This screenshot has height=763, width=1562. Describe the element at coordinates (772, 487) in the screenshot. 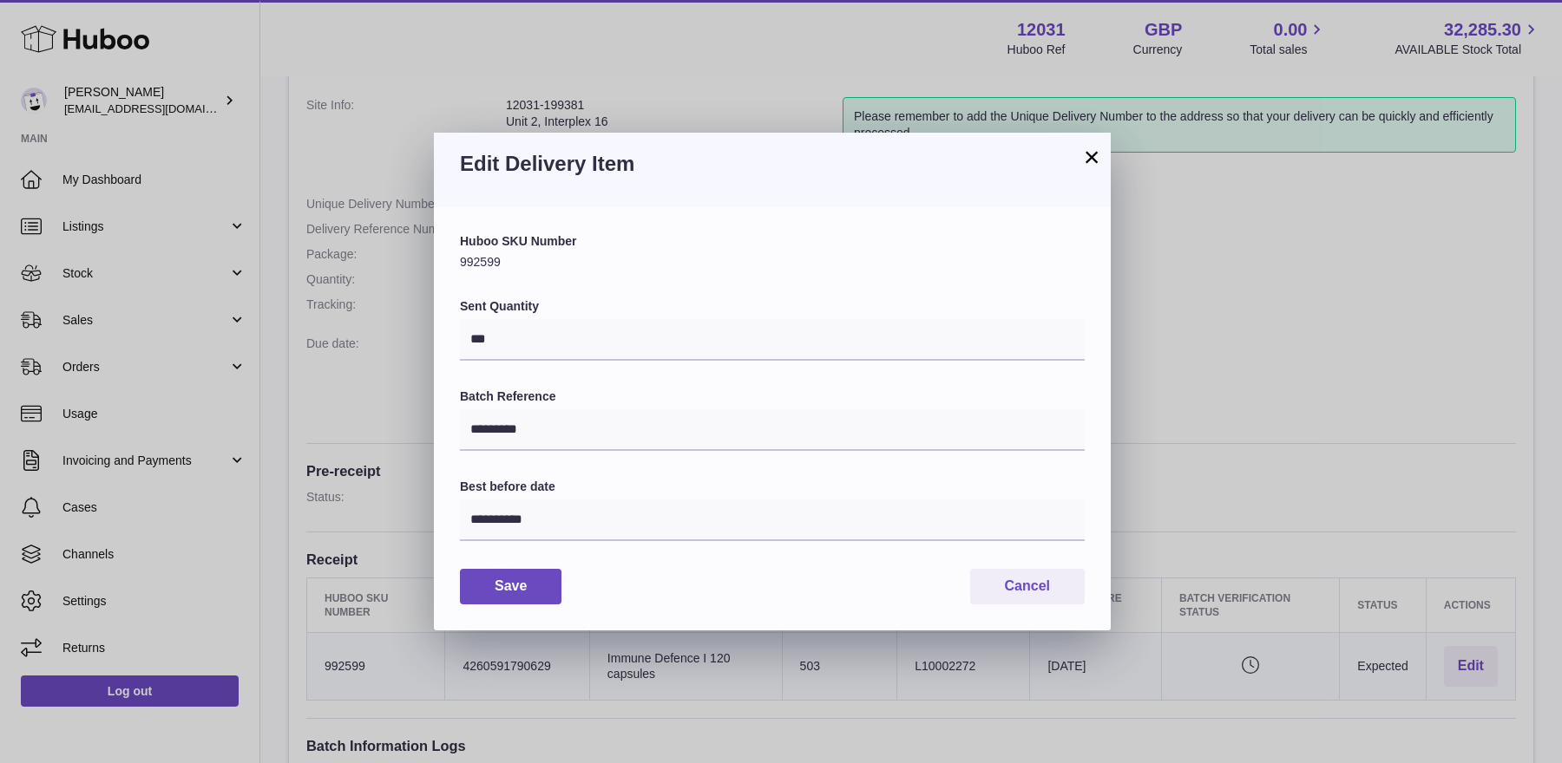

I see `label: Best before date` at that location.